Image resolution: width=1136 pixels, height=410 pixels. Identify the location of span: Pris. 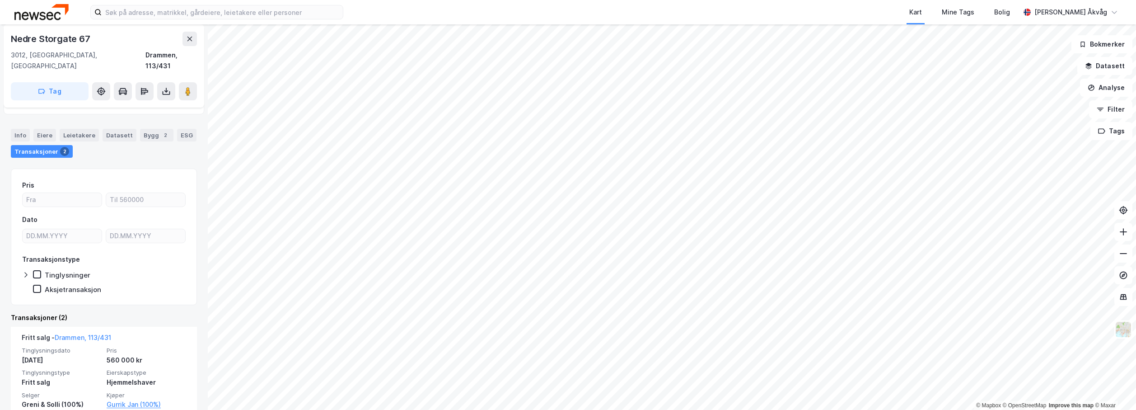
(146, 350).